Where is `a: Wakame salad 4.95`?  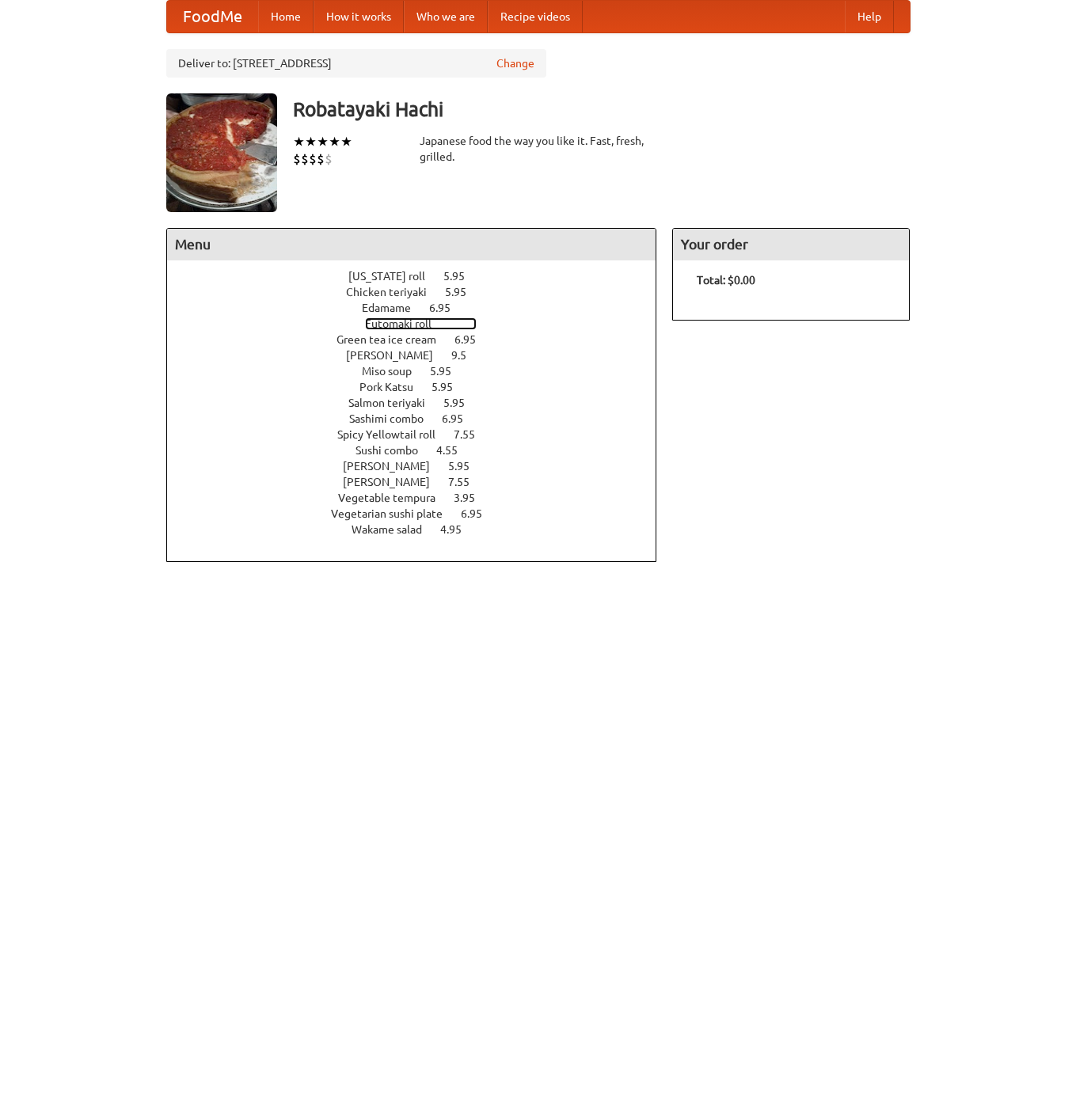
a: Wakame salad 4.95 is located at coordinates (421, 529).